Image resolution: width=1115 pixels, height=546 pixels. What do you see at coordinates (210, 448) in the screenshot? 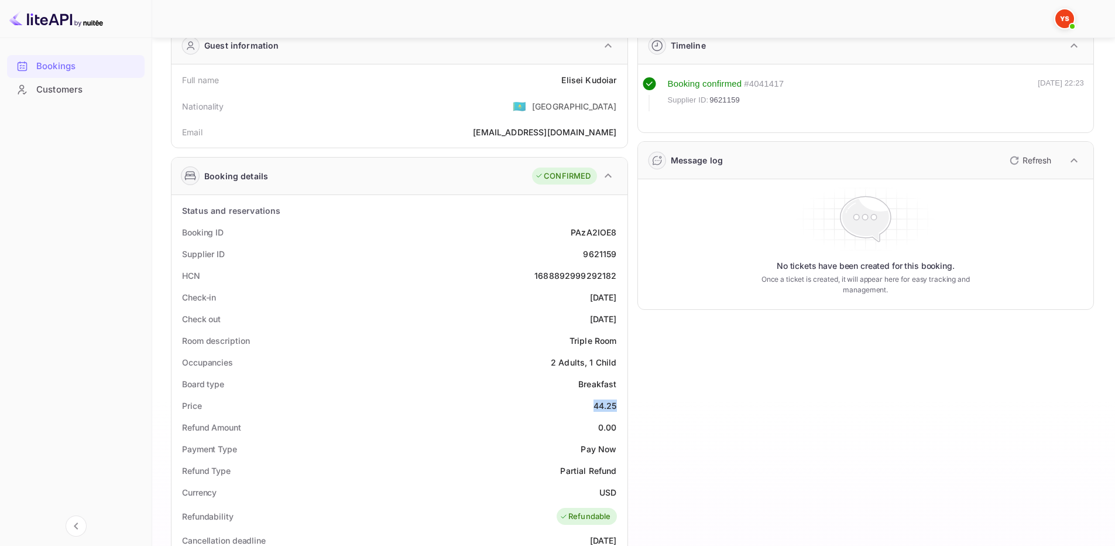
I see `div: Payment Type` at bounding box center [210, 448].